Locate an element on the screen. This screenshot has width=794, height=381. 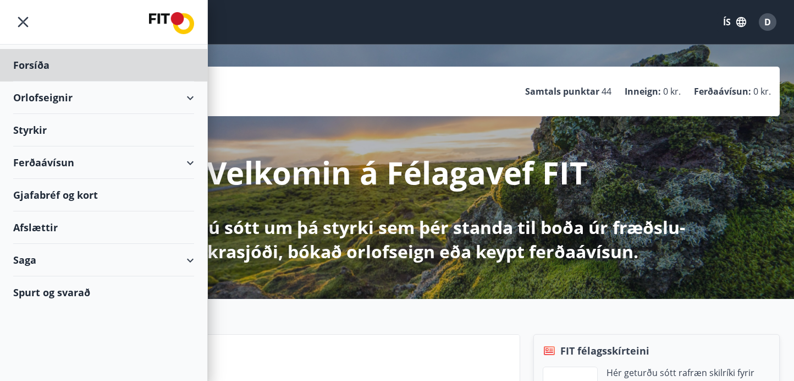
div: Orlofseignir is located at coordinates (103, 97).